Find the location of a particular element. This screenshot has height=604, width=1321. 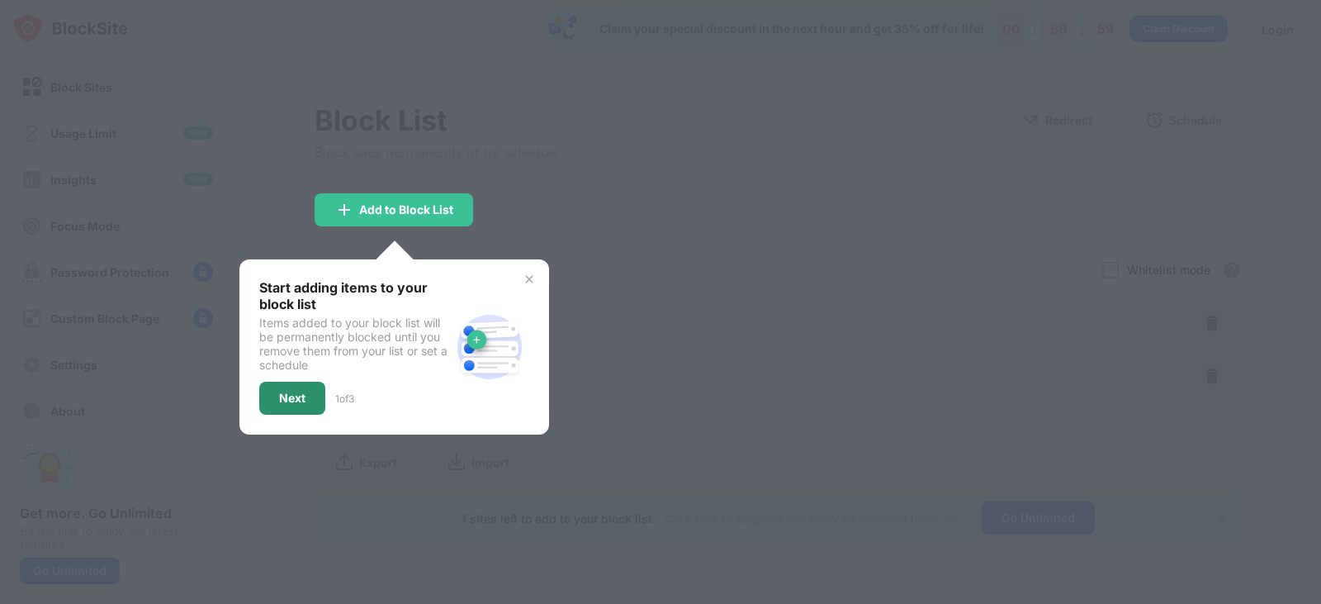

div: 1 of 3 is located at coordinates (344, 398).